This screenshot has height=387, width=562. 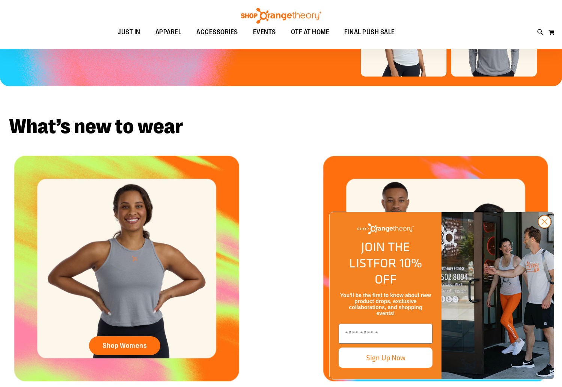 I want to click on span: FINAL PUSH SALE, so click(x=370, y=32).